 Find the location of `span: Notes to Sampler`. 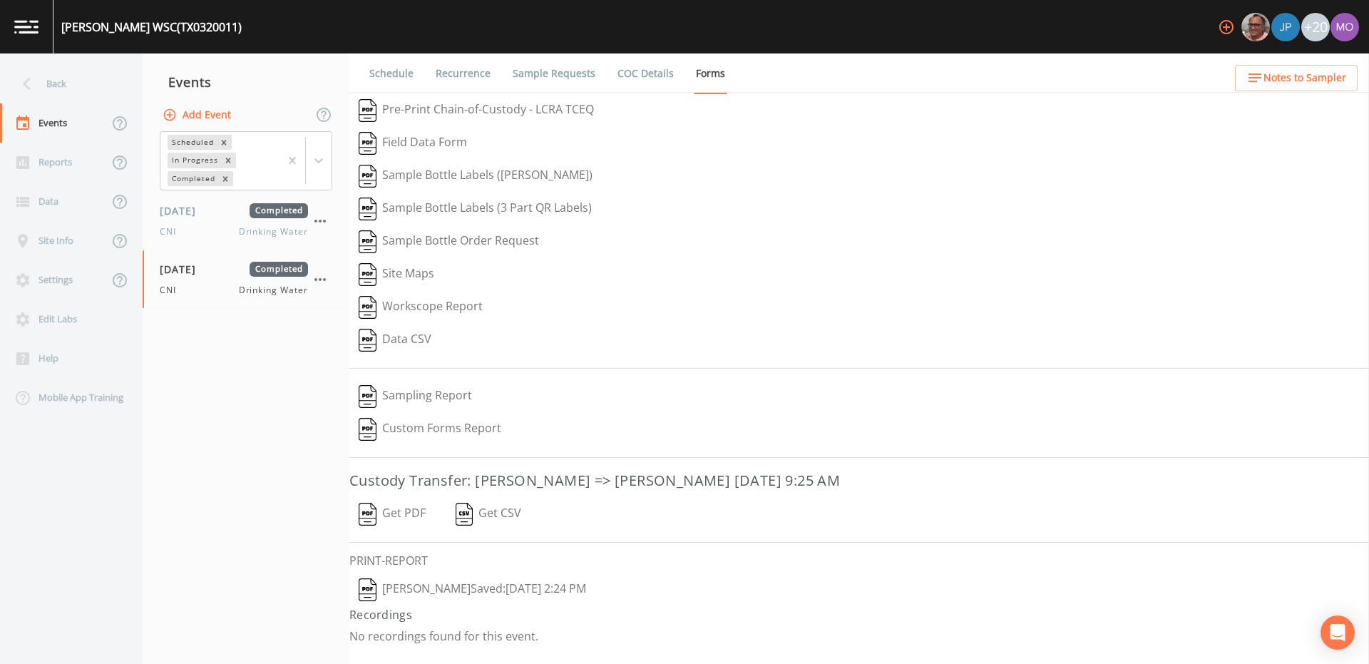

span: Notes to Sampler is located at coordinates (1305, 78).